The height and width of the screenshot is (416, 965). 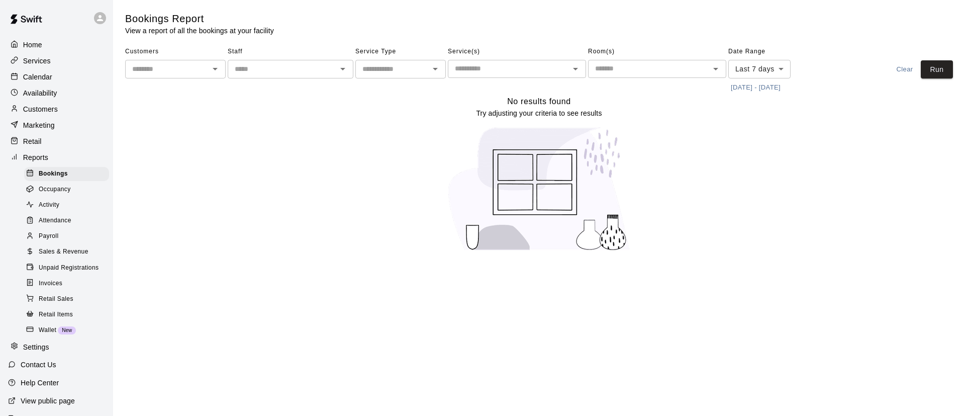 What do you see at coordinates (68, 314) in the screenshot?
I see `a: Retail Items` at bounding box center [68, 314].